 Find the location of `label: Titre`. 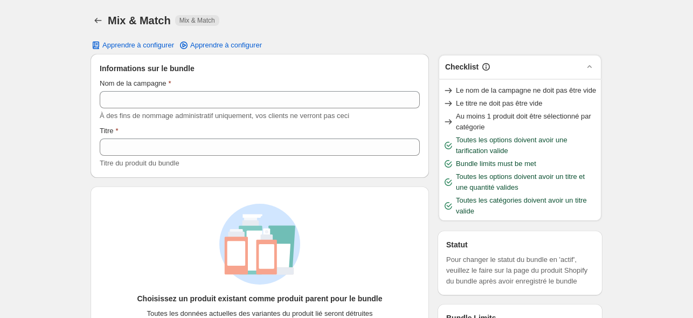

label: Titre is located at coordinates (109, 131).